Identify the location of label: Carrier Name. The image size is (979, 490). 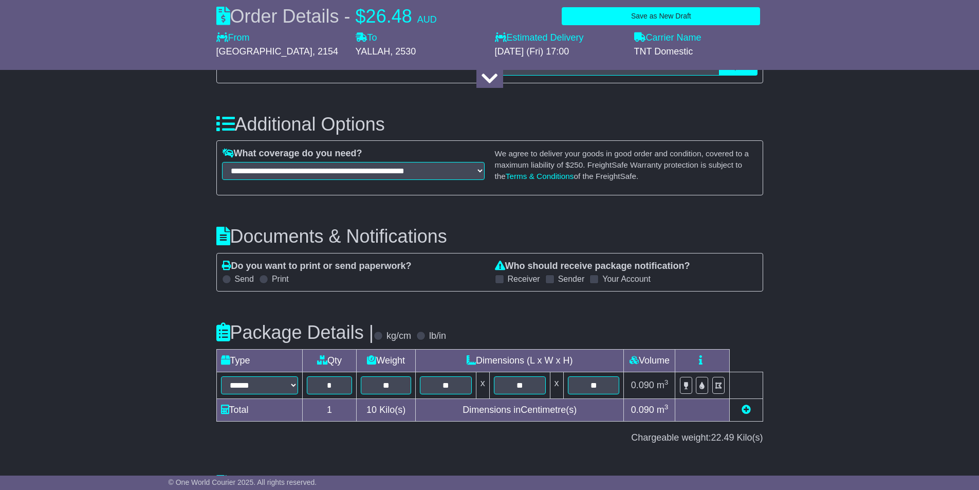
(667, 38).